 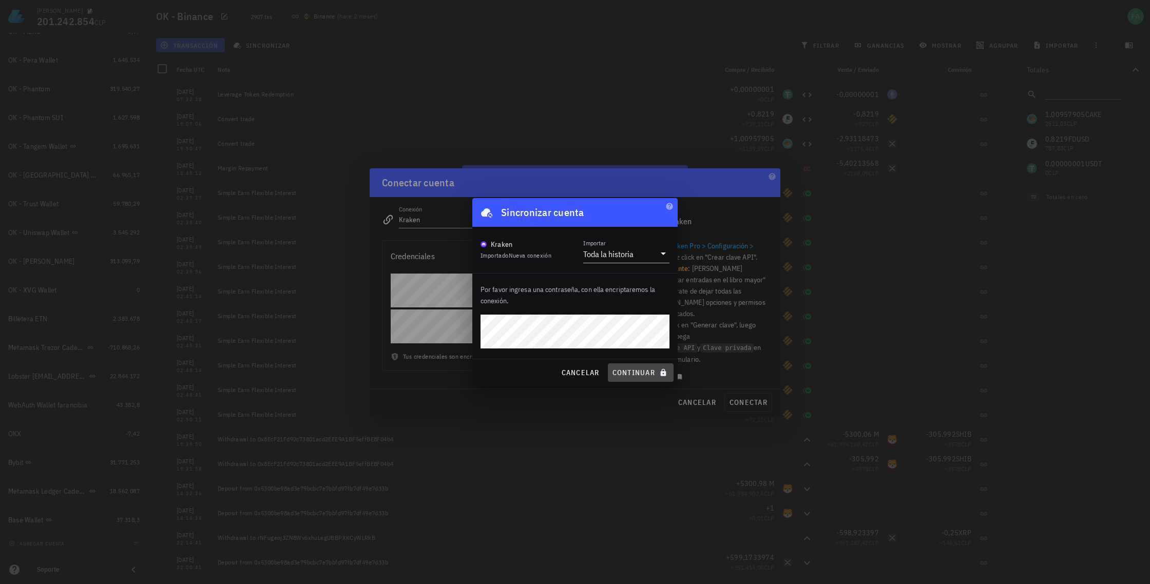 I want to click on p: Por favor ingresa una contraseña, con ella encriptaremos la conexión., so click(x=575, y=295).